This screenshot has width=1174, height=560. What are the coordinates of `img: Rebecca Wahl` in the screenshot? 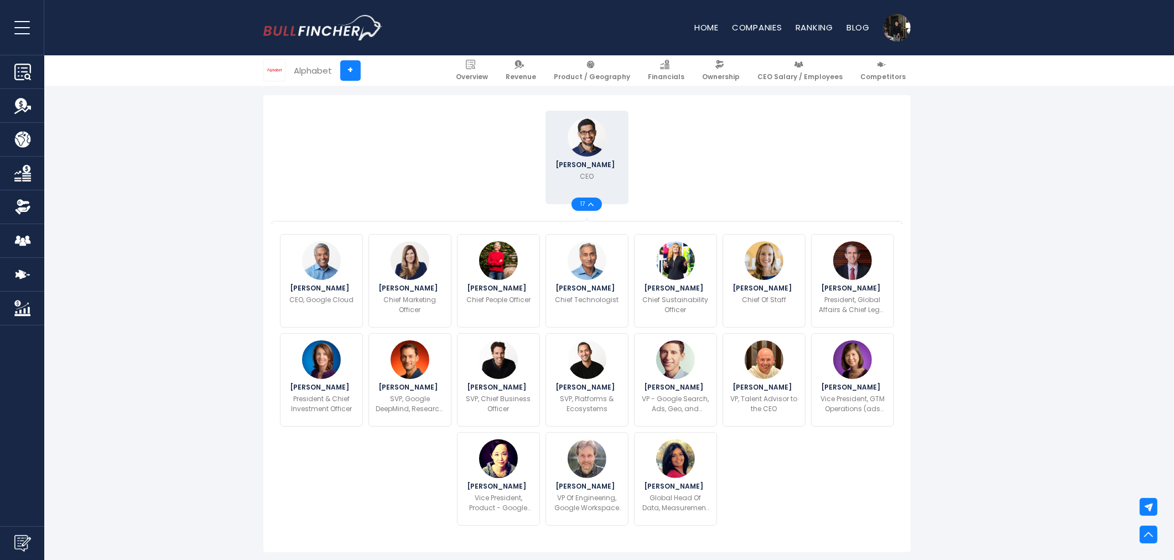 It's located at (853, 360).